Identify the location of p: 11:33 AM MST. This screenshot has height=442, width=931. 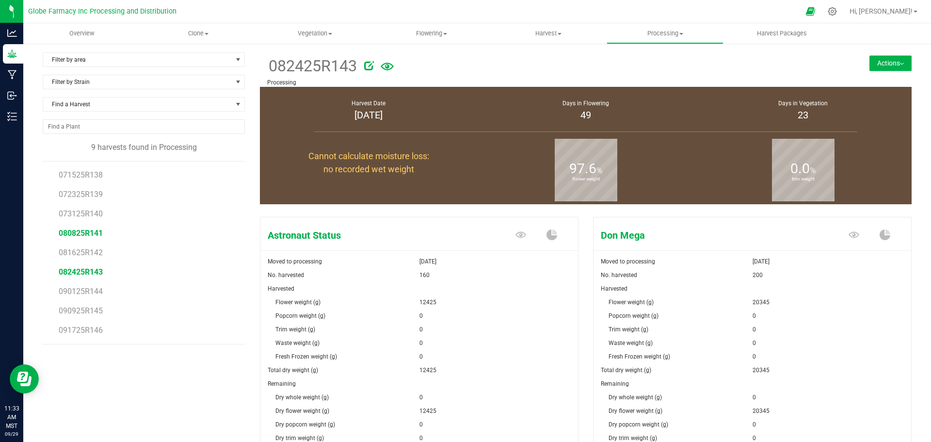
(12, 417).